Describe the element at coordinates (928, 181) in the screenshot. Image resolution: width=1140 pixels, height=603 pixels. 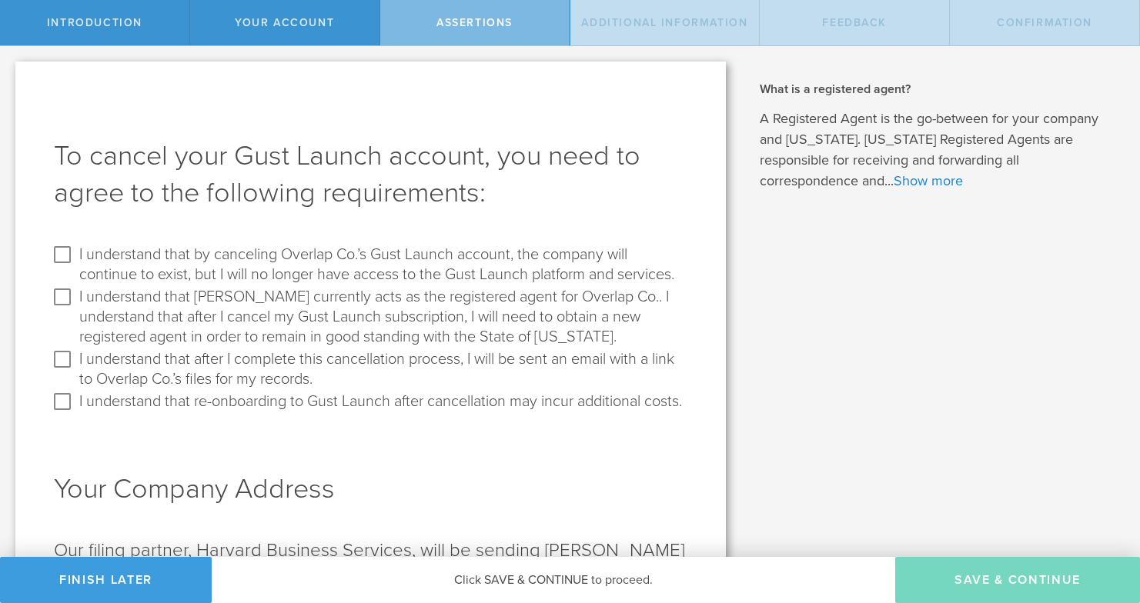
I see `a: Show more` at that location.